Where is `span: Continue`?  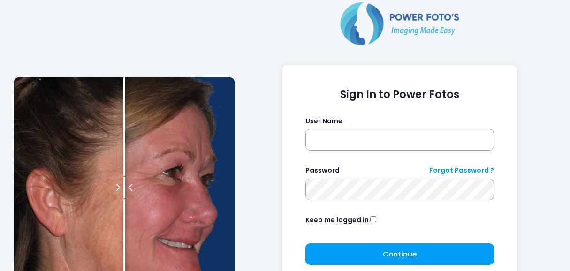 span: Continue is located at coordinates (399, 254).